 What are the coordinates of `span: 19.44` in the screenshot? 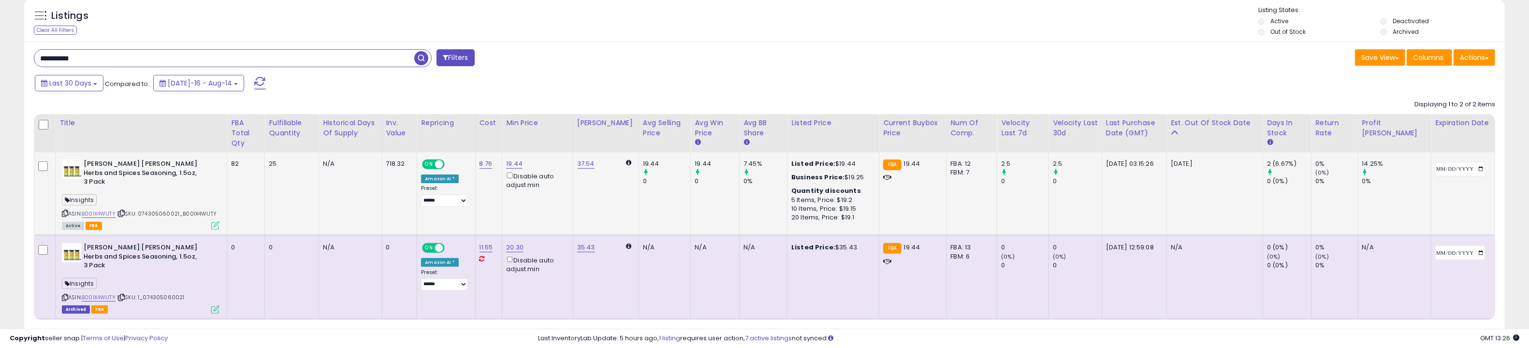 It's located at (912, 247).